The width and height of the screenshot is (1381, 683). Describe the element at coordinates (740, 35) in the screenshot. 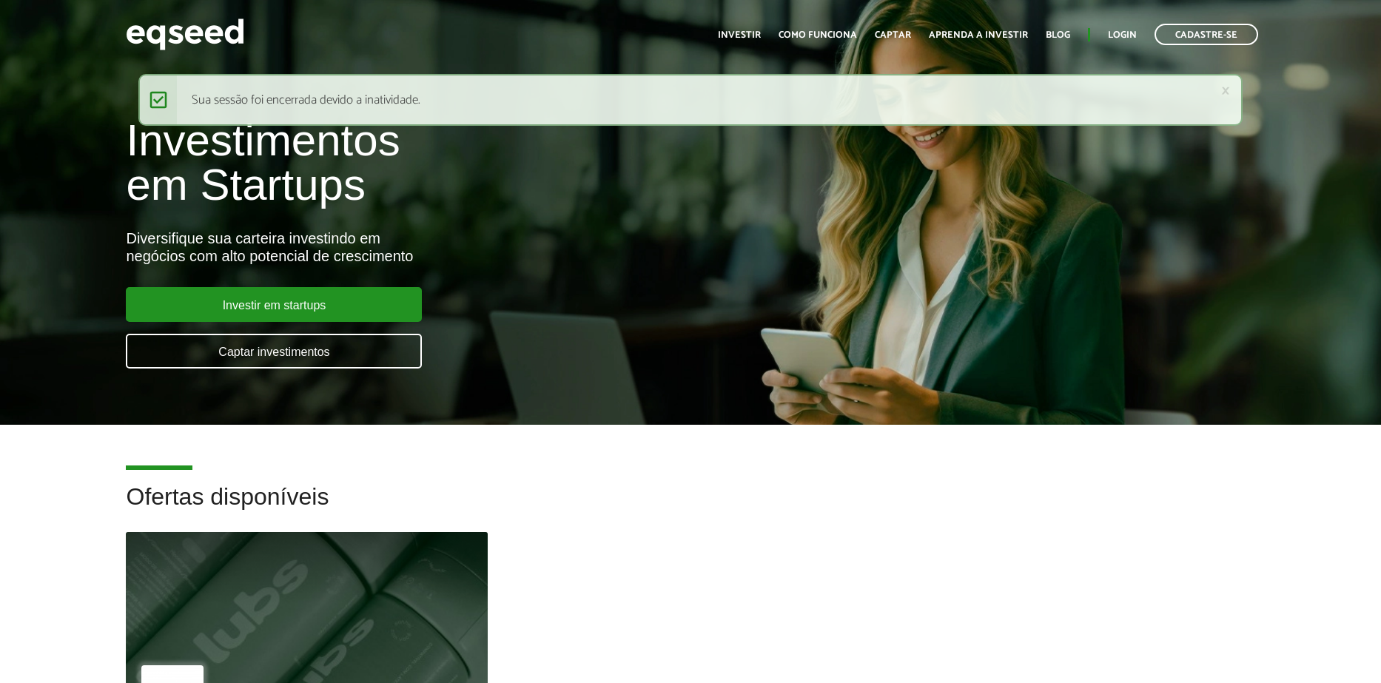

I see `a: Investir` at that location.